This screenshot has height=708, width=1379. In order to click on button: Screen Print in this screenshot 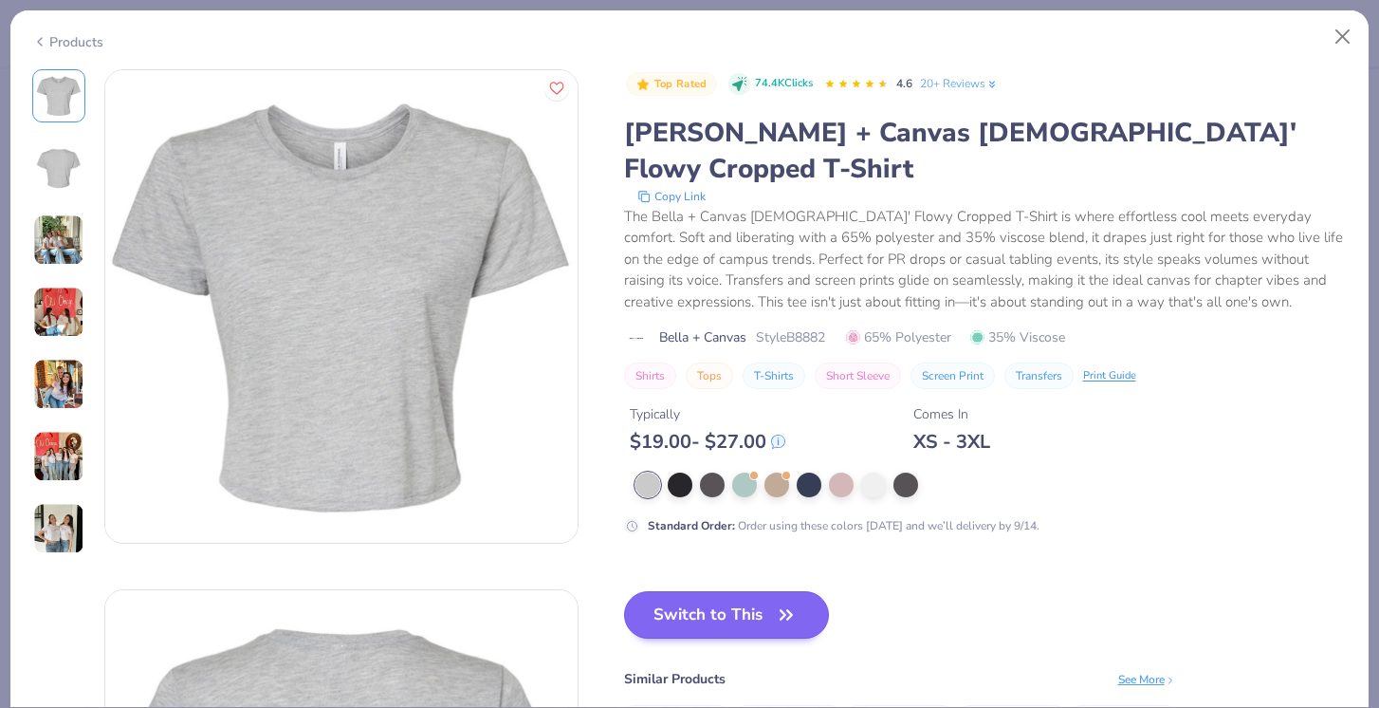, I will do `click(952, 376)`.